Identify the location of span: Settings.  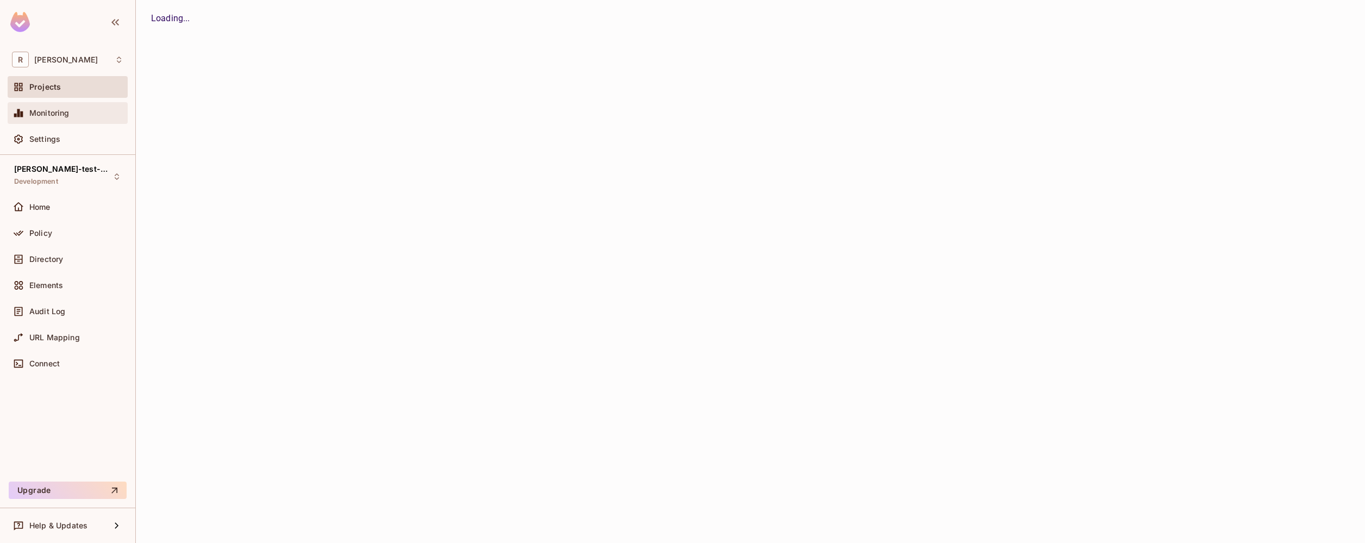
(45, 139).